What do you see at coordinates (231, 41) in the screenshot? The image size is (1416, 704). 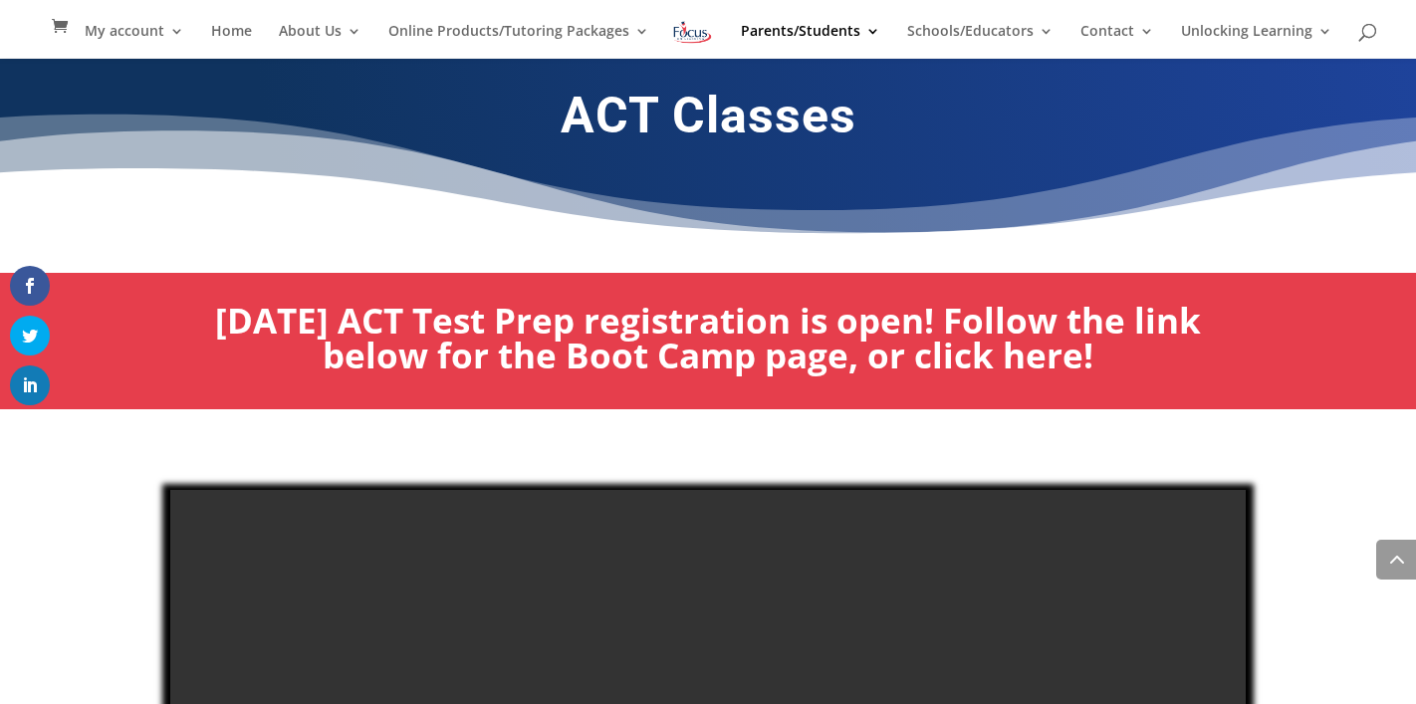 I see `a: Home` at bounding box center [231, 41].